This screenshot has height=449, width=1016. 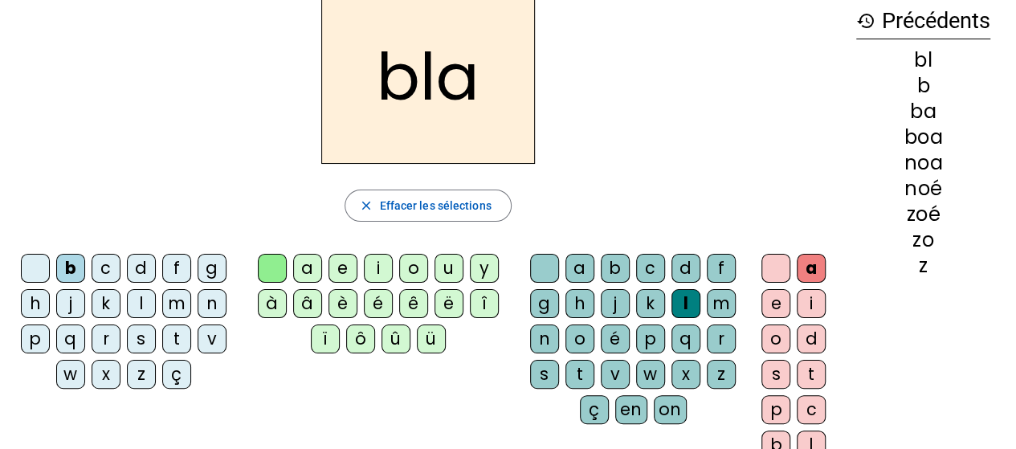 What do you see at coordinates (449, 268) in the screenshot?
I see `div: u` at bounding box center [449, 268].